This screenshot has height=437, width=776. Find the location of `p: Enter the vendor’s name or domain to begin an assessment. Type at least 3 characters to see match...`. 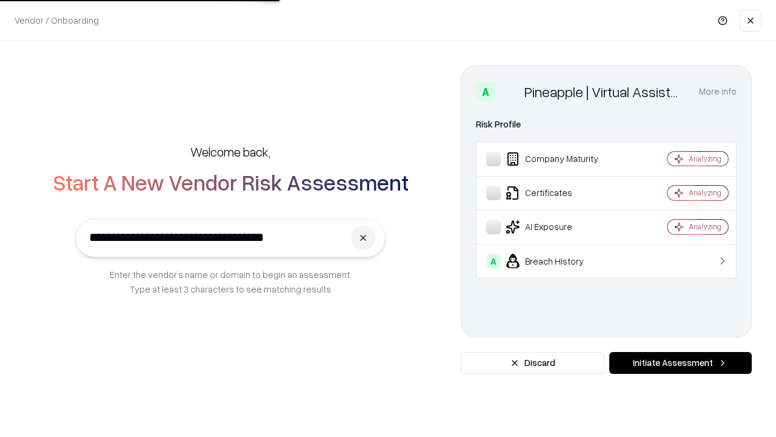

p: Enter the vendor’s name or domain to begin an assessment. Type at least 3 characters to see match... is located at coordinates (230, 281).